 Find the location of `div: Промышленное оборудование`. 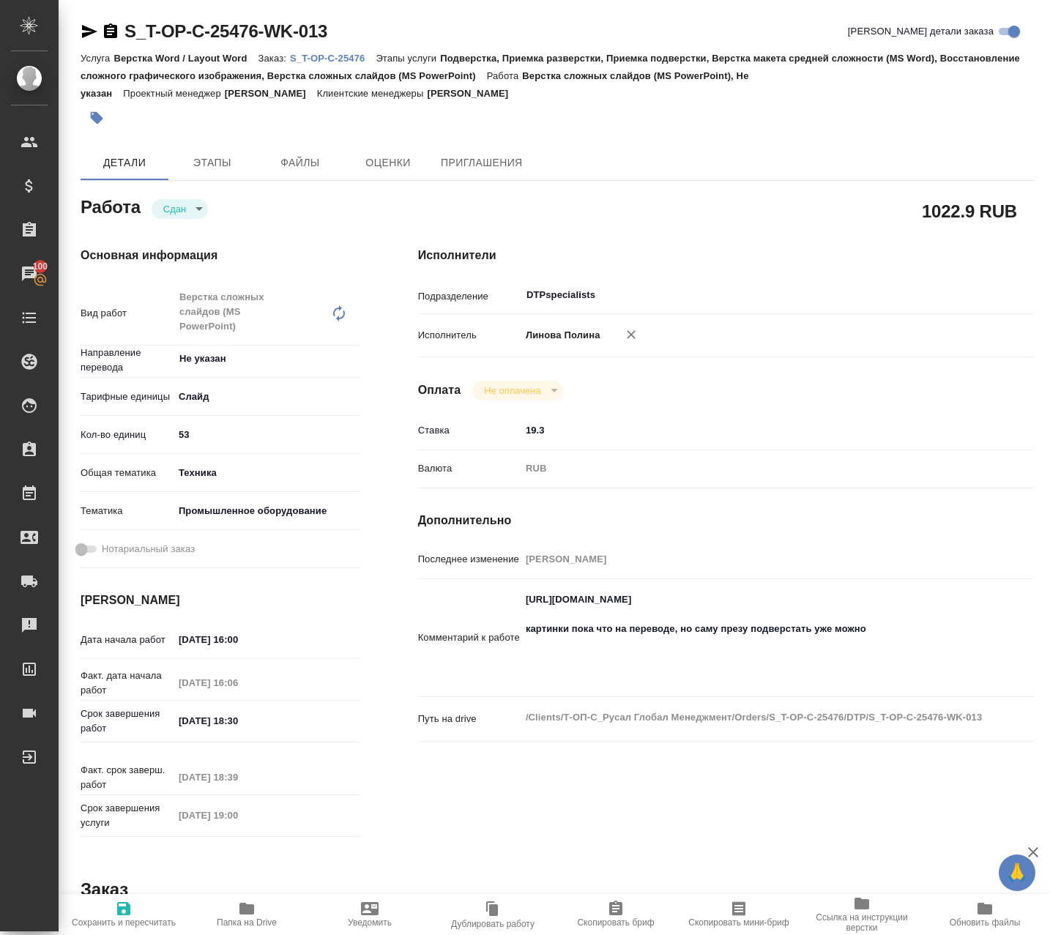

div: Промышленное оборудование is located at coordinates (267, 511).